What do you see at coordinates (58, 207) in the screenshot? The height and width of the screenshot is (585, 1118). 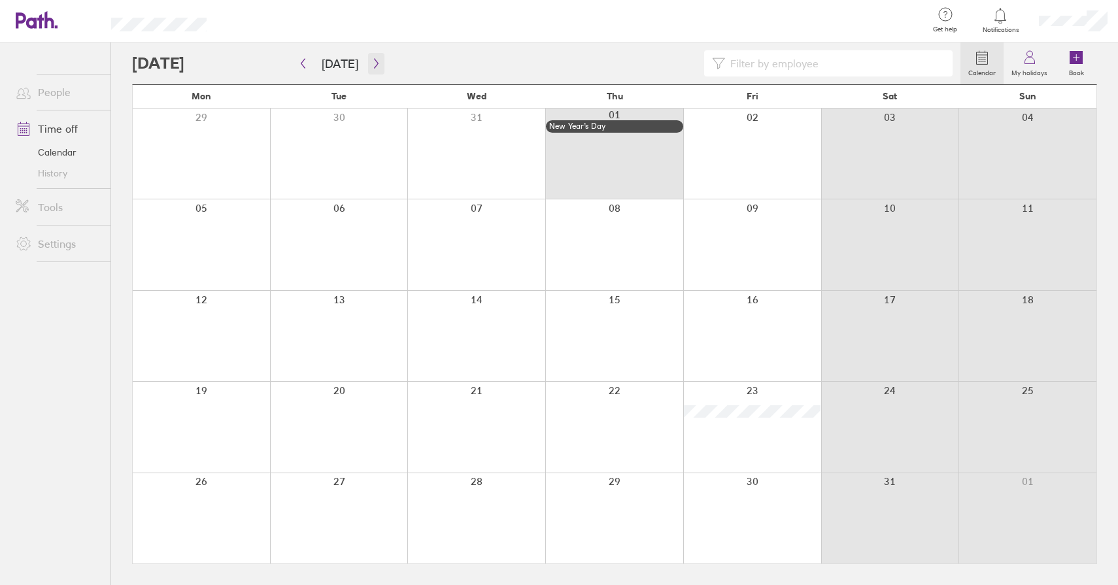 I see `a: Tools` at bounding box center [58, 207].